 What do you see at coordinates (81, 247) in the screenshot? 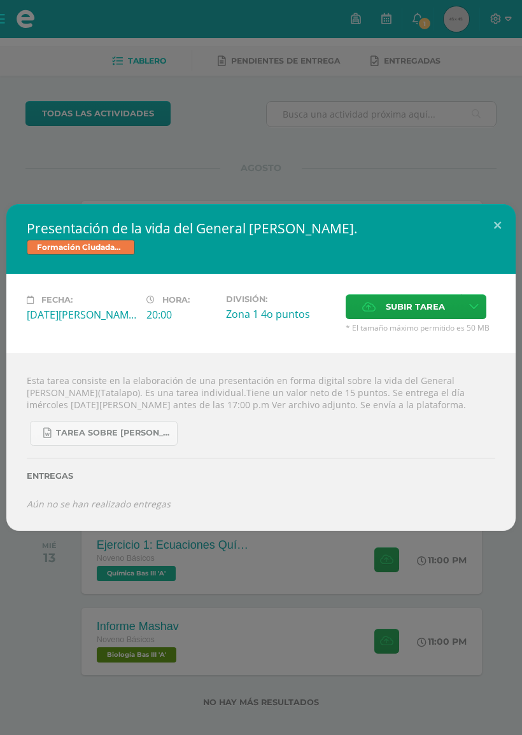
I see `span: Formación Ciudadana Bas III` at bounding box center [81, 247].